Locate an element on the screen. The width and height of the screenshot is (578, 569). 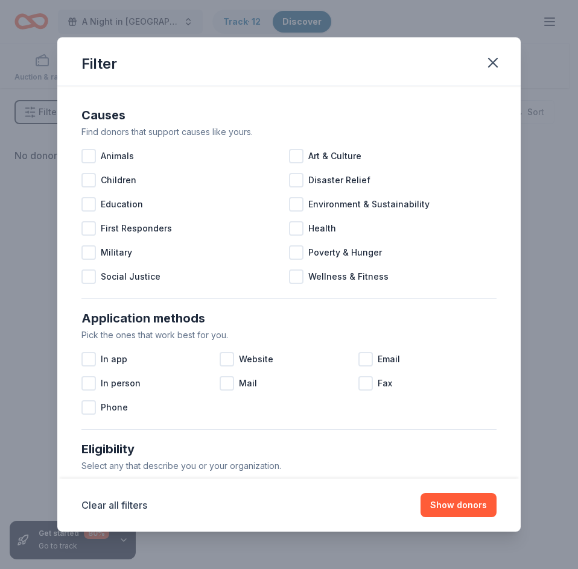
span: Wellness & Fitness is located at coordinates (348, 277).